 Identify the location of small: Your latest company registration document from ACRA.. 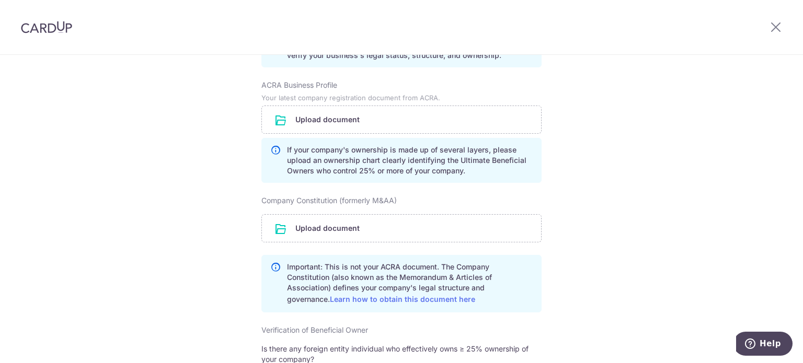
(351, 98).